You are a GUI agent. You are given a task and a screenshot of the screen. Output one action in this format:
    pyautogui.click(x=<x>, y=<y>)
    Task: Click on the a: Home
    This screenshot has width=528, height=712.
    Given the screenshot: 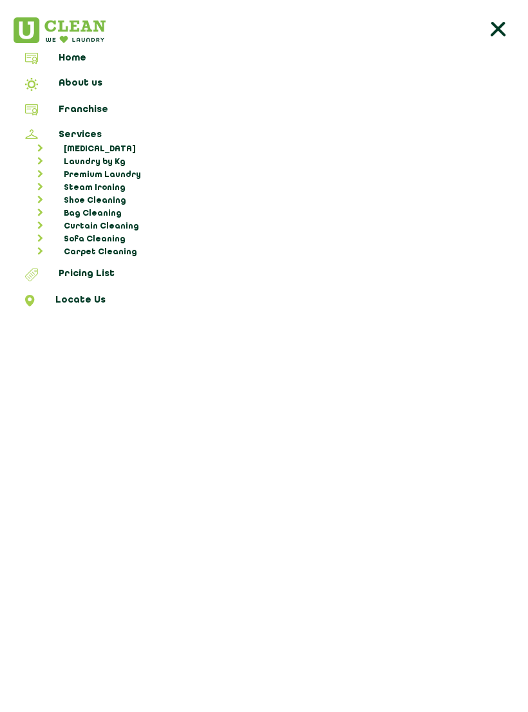 What is the action you would take?
    pyautogui.click(x=264, y=61)
    